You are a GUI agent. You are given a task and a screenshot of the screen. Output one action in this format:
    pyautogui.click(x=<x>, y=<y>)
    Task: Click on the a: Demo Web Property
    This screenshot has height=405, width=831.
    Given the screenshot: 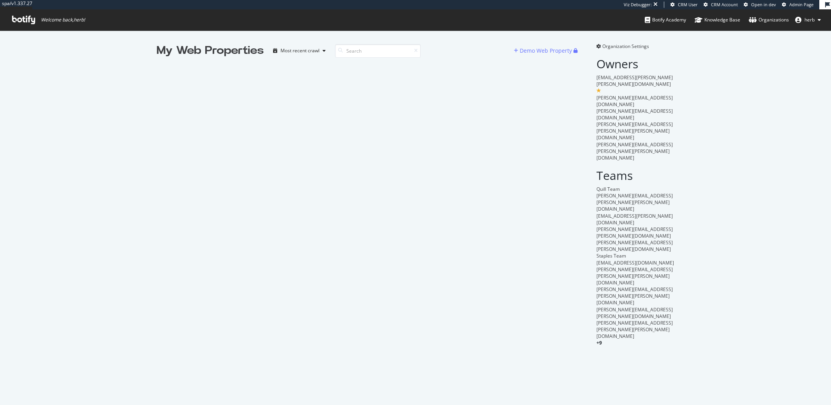 What is the action you would take?
    pyautogui.click(x=544, y=50)
    